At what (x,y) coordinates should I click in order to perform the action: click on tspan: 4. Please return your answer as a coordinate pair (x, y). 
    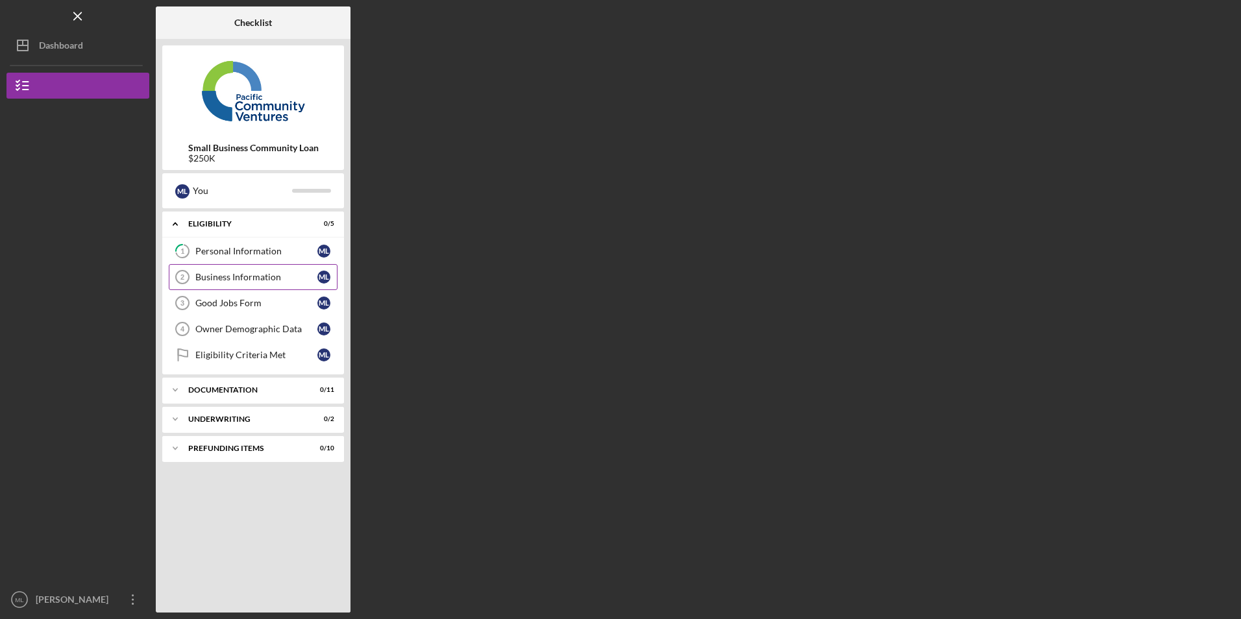
    Looking at the image, I should click on (182, 329).